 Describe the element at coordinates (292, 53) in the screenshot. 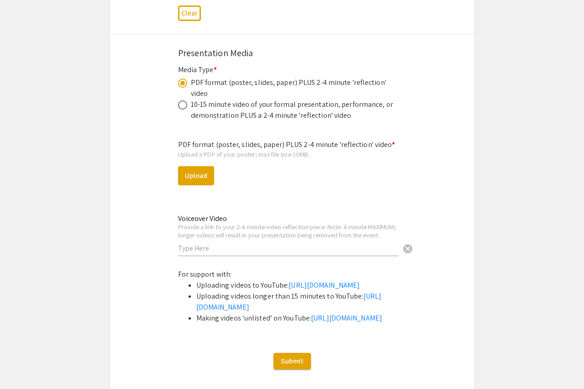

I see `div: Presentation Media` at that location.